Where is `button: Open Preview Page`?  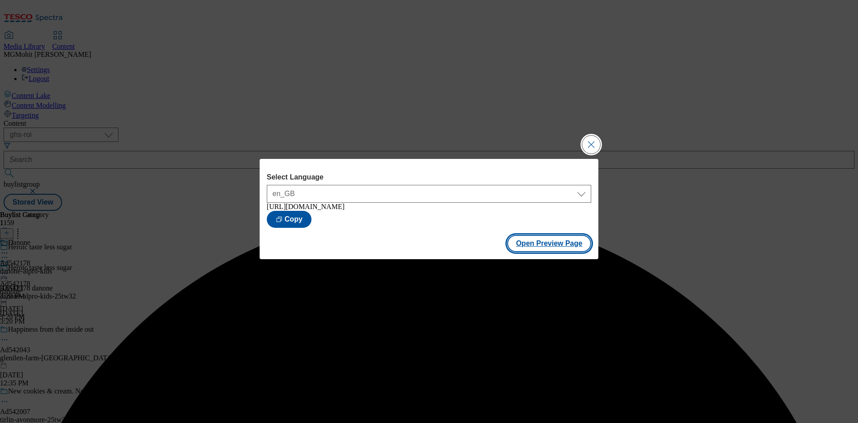
button: Open Preview Page is located at coordinates (549, 243).